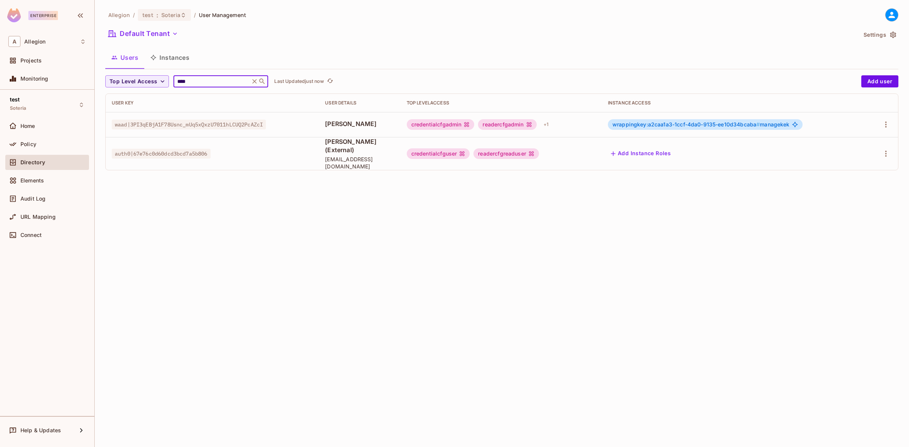  I want to click on div: User Details, so click(360, 103).